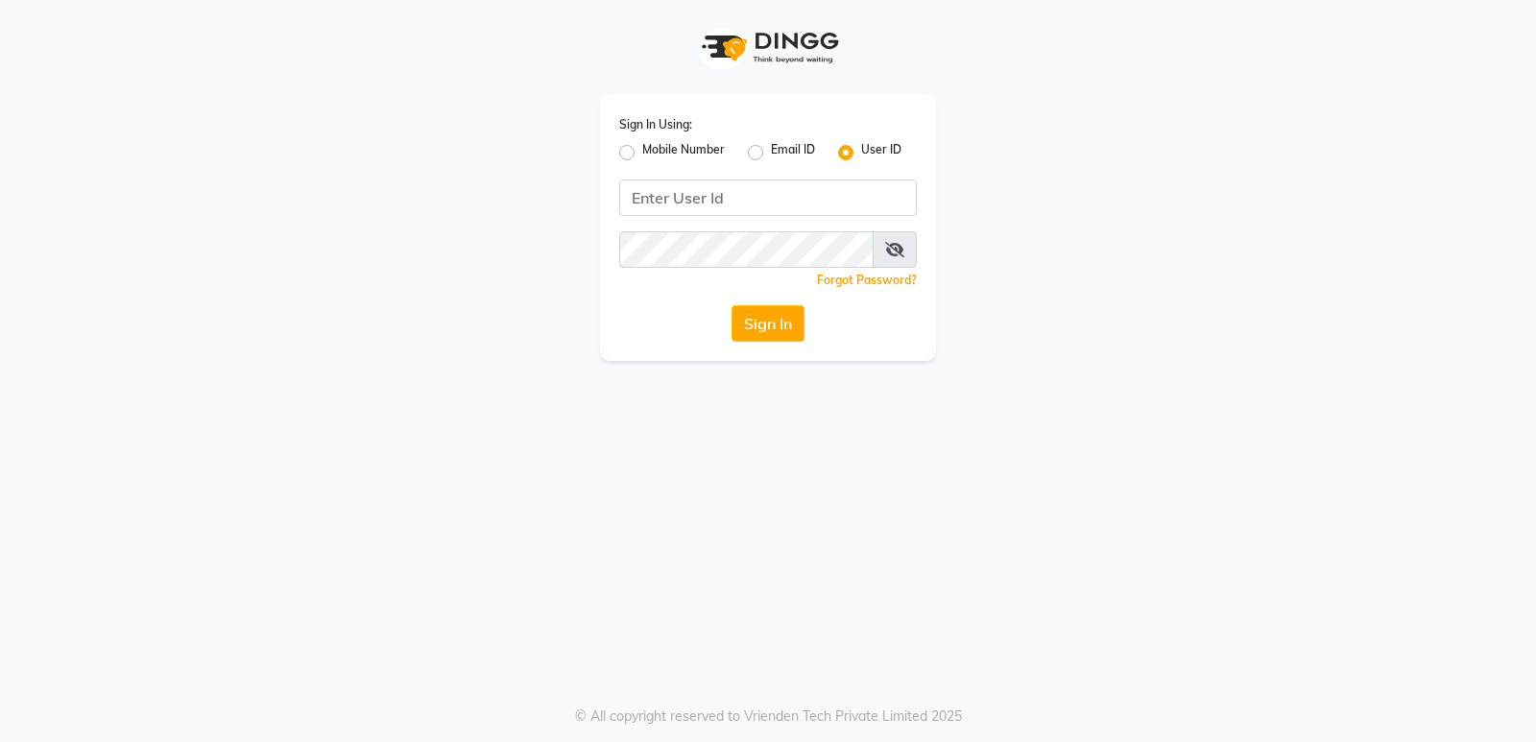  I want to click on label: User ID, so click(881, 153).